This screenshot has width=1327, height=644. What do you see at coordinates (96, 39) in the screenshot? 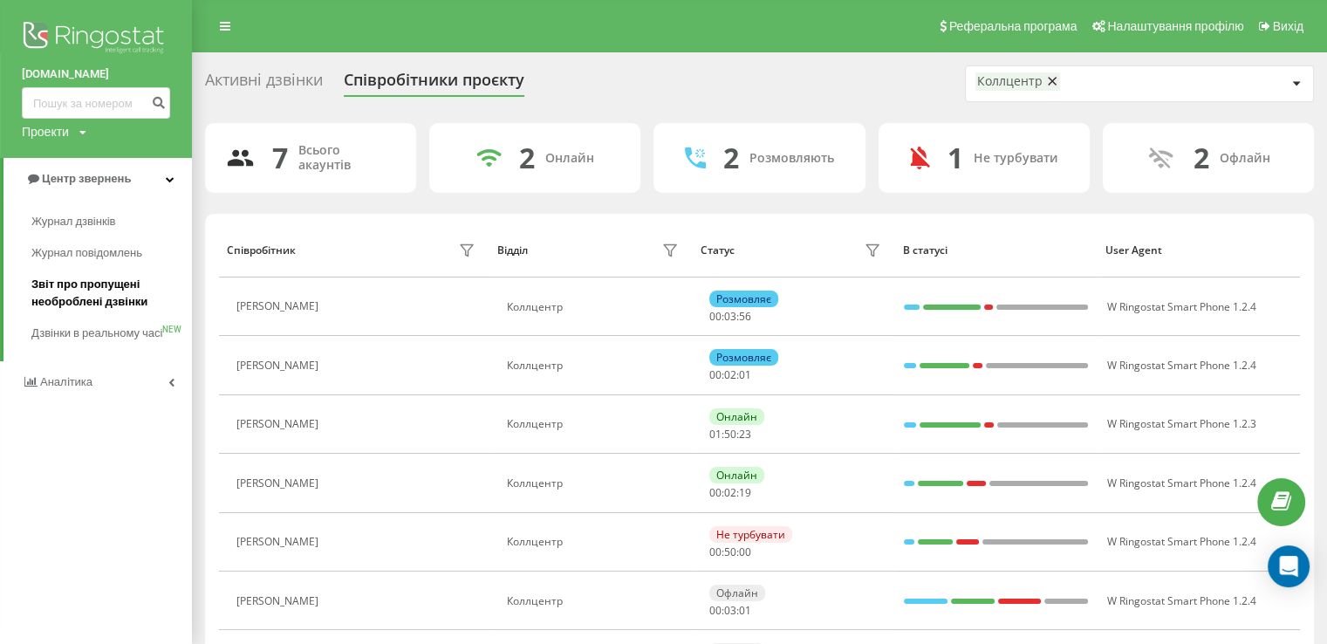
I see `img: Ringostat logo` at bounding box center [96, 39].